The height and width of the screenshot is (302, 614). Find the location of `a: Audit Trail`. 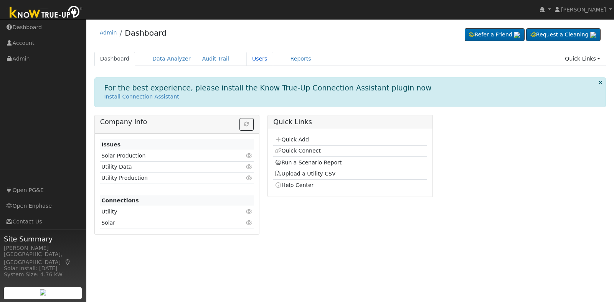

a: Audit Trail is located at coordinates (216, 59).